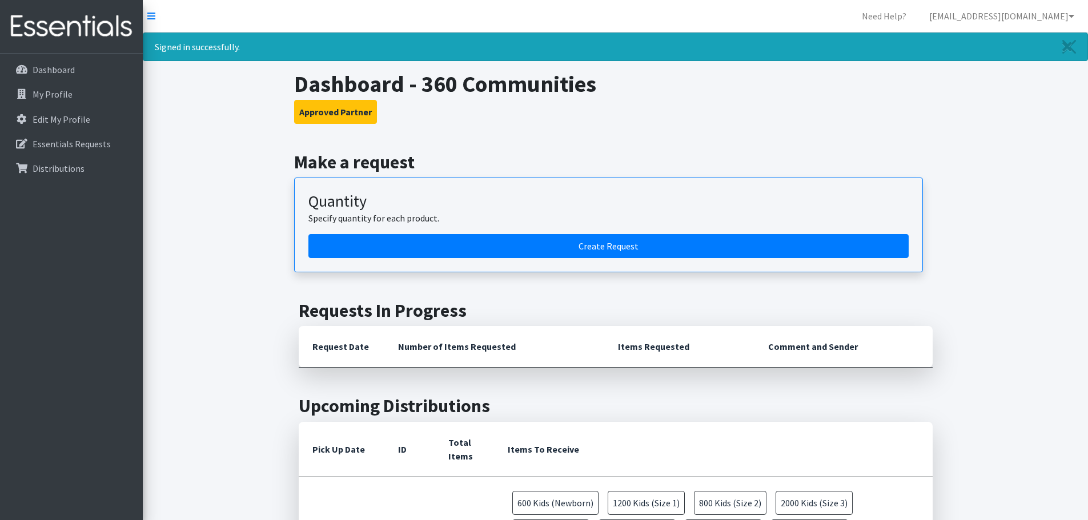 The width and height of the screenshot is (1088, 520). What do you see at coordinates (615, 84) in the screenshot?
I see `h1: Dashboard - 360 Communities` at bounding box center [615, 84].